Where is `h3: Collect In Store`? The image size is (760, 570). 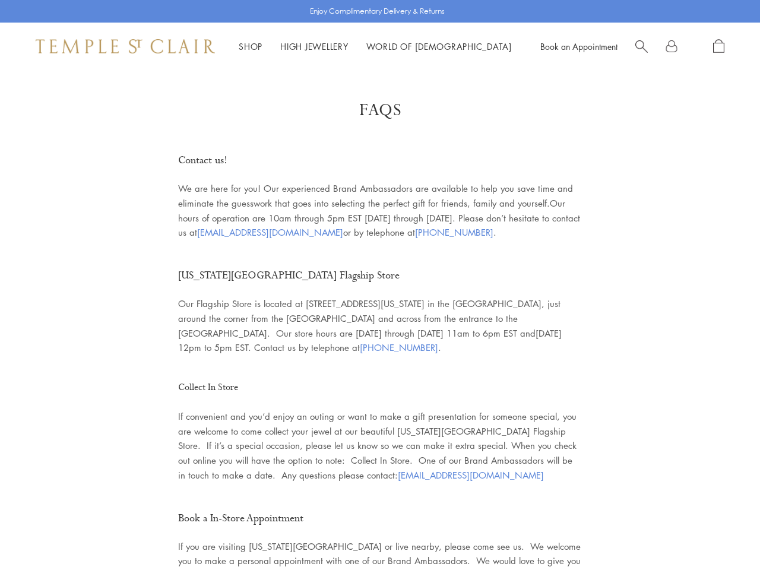 h3: Collect In Store is located at coordinates (380, 388).